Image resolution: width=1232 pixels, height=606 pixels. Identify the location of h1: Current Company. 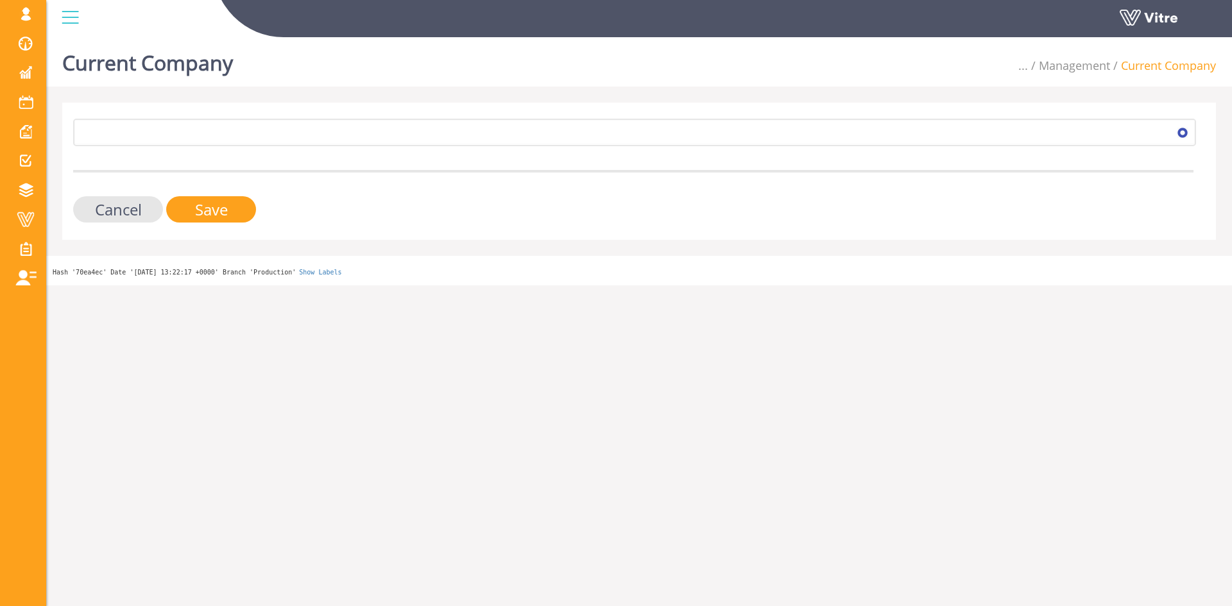
(148, 59).